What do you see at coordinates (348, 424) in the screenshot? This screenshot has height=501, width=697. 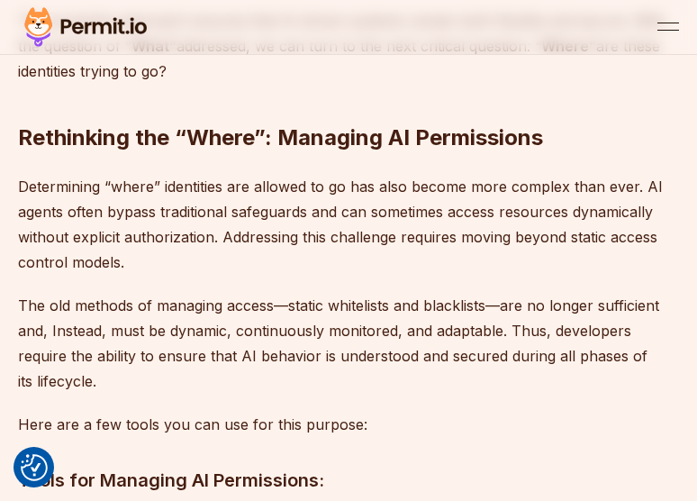 I see `p: Here are a few tools you can use for this purpose:` at bounding box center [348, 424].